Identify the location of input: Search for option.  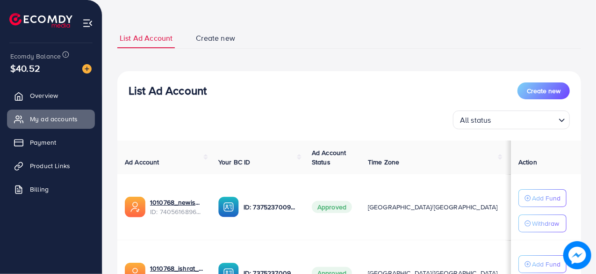
(525, 119).